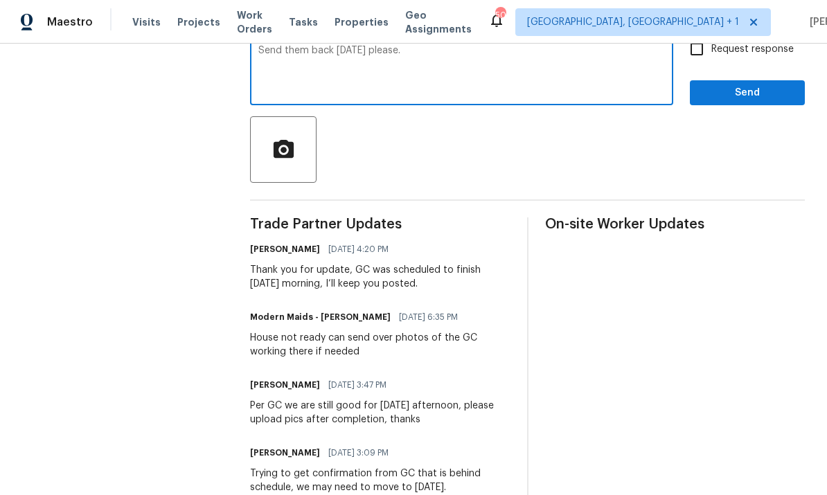 The image size is (827, 495). What do you see at coordinates (254, 22) in the screenshot?
I see `span: Work Orders` at bounding box center [254, 22].